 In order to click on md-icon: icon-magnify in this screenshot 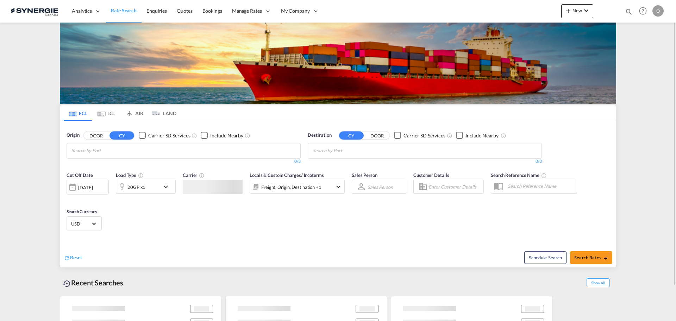, I will do `click(628, 12)`.